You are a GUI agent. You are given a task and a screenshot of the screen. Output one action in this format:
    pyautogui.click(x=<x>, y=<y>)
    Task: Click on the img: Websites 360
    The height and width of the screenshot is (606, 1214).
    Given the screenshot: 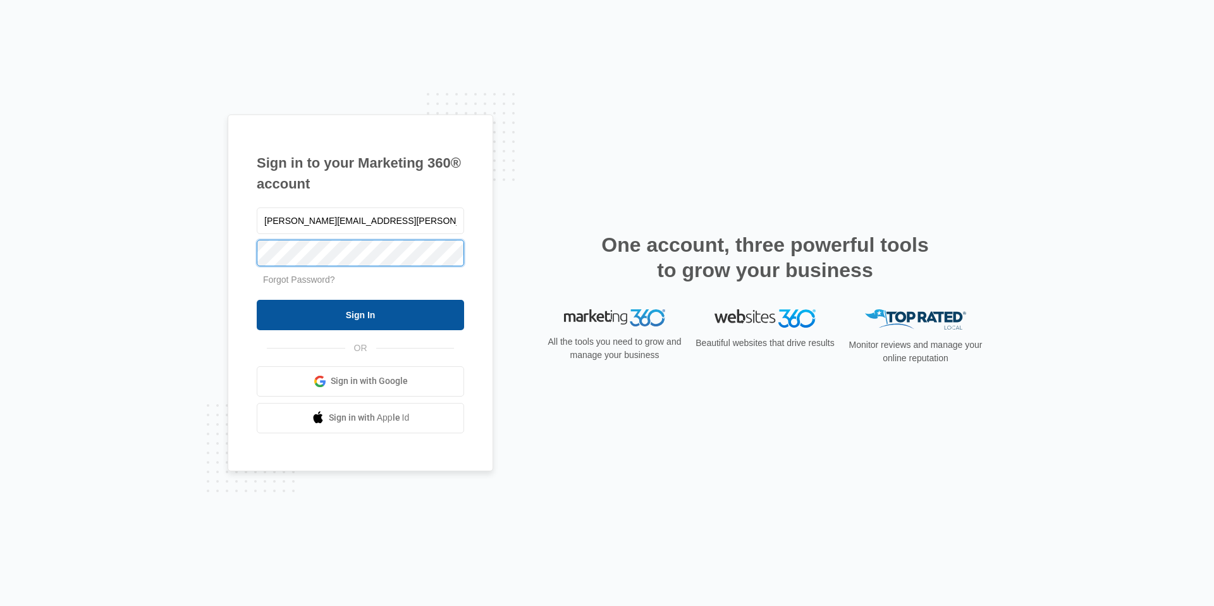 What is the action you would take?
    pyautogui.click(x=765, y=318)
    